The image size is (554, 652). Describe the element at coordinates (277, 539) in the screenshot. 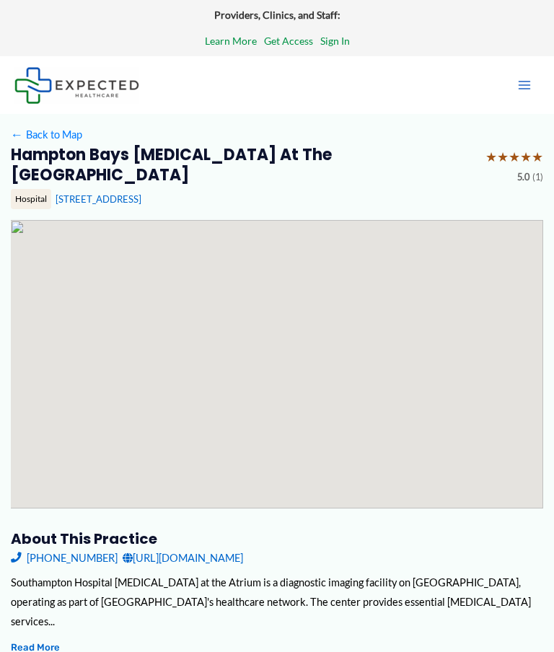

I see `h3: About this practice` at that location.